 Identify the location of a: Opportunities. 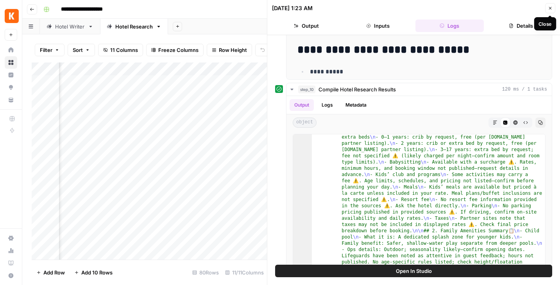
(11, 88).